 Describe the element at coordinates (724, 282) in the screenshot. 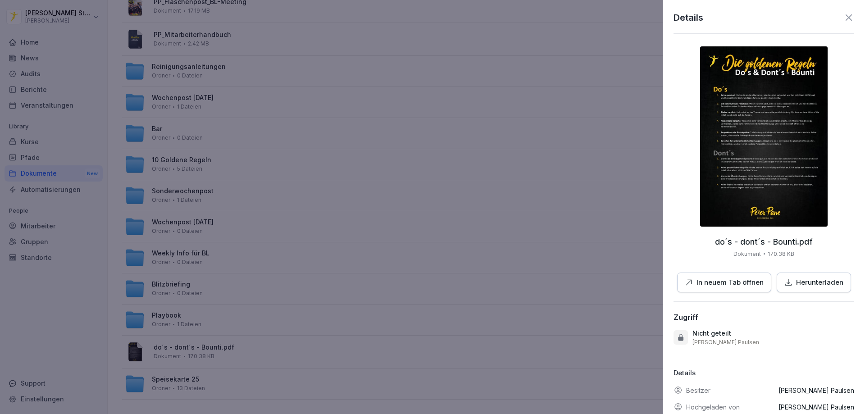

I see `button: In neuem Tab öffnen` at that location.